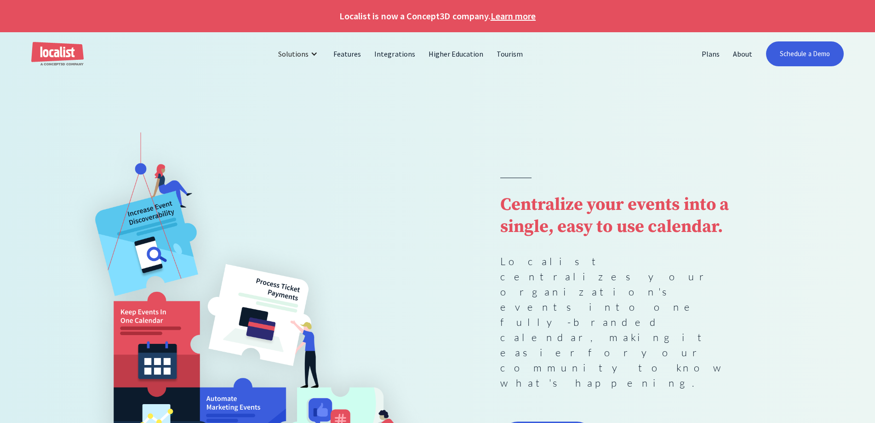 The image size is (875, 423). Describe the element at coordinates (513, 16) in the screenshot. I see `a: Learn more` at that location.